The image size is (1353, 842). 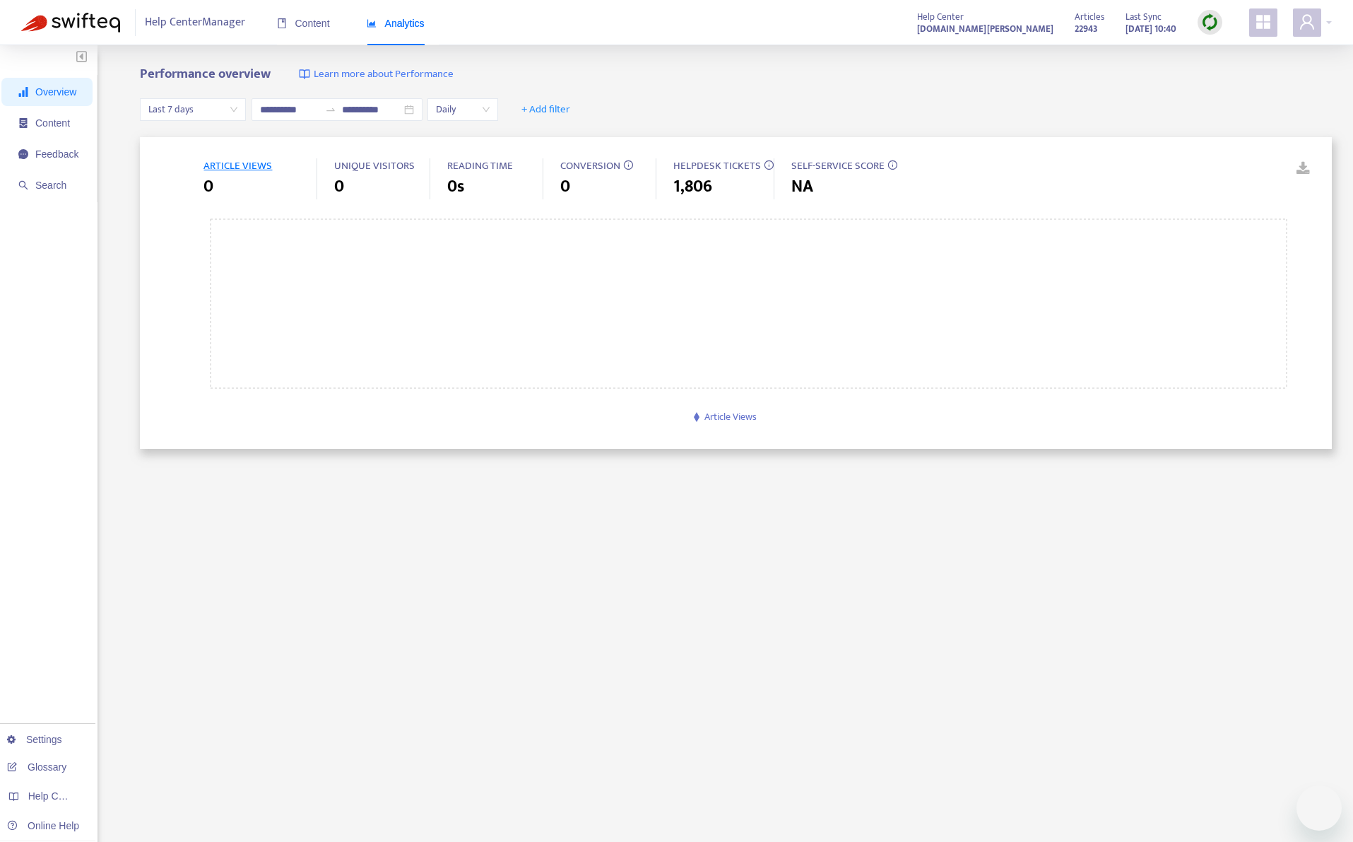 I want to click on span: NA, so click(x=802, y=187).